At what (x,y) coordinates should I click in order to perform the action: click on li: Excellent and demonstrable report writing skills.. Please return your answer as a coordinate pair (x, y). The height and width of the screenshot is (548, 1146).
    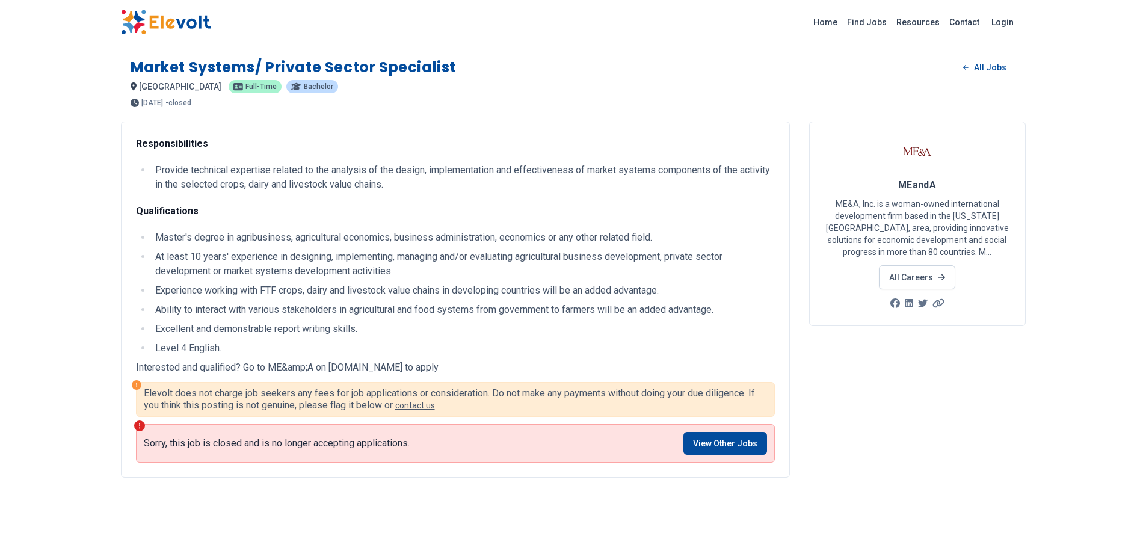
    Looking at the image, I should click on (463, 329).